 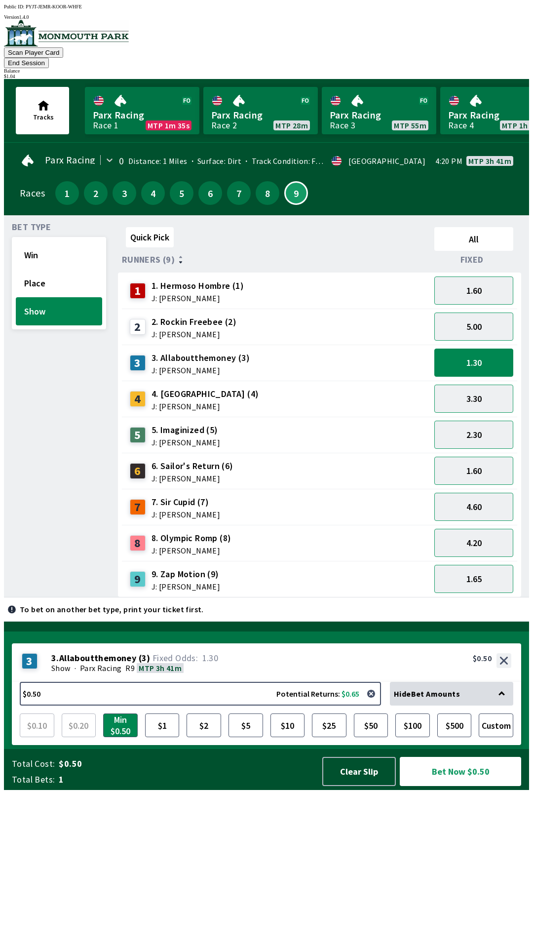 What do you see at coordinates (413, 726) in the screenshot?
I see `button: $100` at bounding box center [413, 726].